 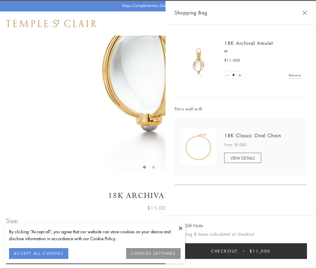 I want to click on a: 18K Classic Oval Chain, so click(x=253, y=135).